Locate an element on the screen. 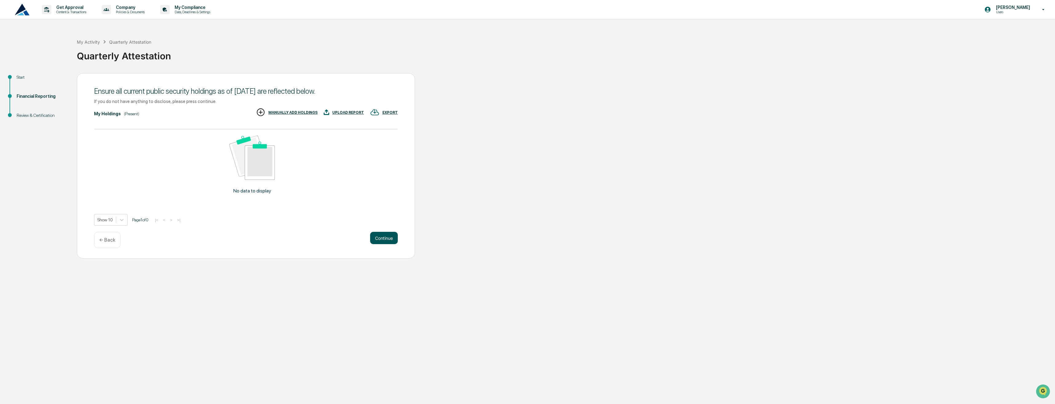  div: Start is located at coordinates (42, 77).